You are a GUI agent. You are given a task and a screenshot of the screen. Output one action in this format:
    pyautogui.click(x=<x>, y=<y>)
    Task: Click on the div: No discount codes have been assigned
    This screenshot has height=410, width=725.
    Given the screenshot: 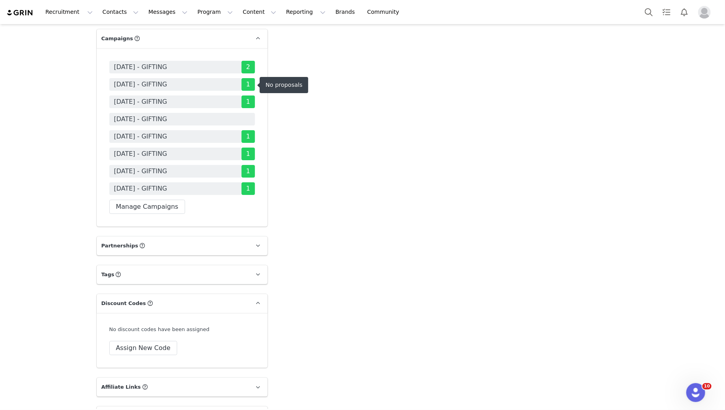 What is the action you would take?
    pyautogui.click(x=182, y=330)
    